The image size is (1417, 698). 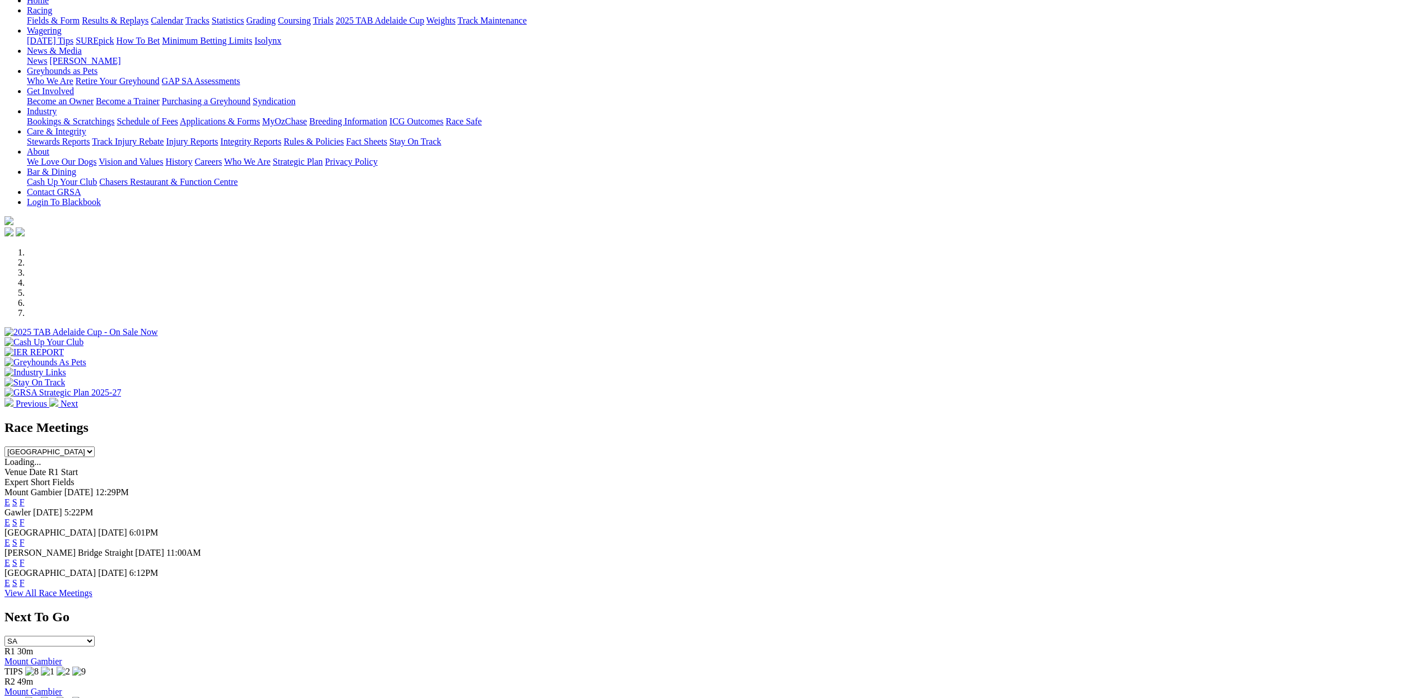 What do you see at coordinates (54, 50) in the screenshot?
I see `a: News & Media` at bounding box center [54, 50].